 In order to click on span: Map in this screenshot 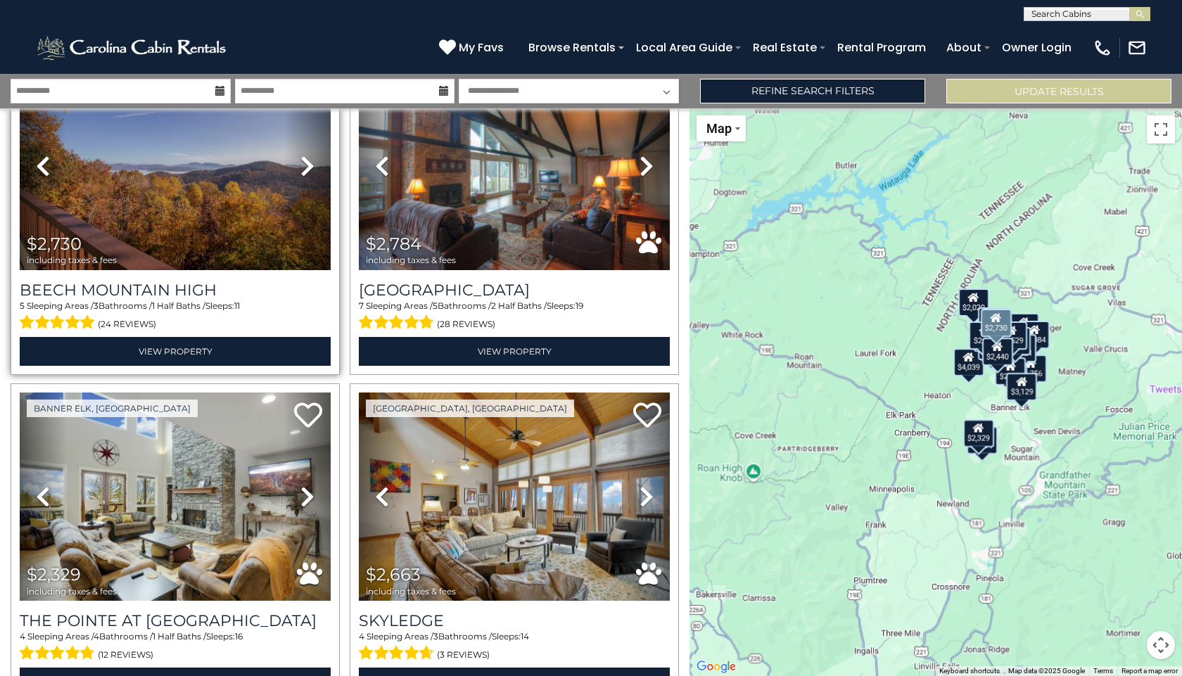, I will do `click(719, 128)`.